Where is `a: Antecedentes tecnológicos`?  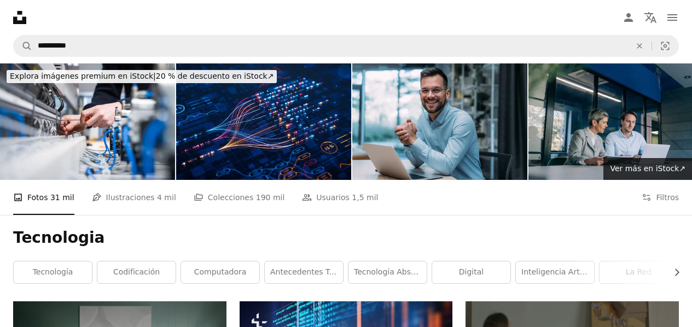
a: Antecedentes tecnológicos is located at coordinates (304, 272).